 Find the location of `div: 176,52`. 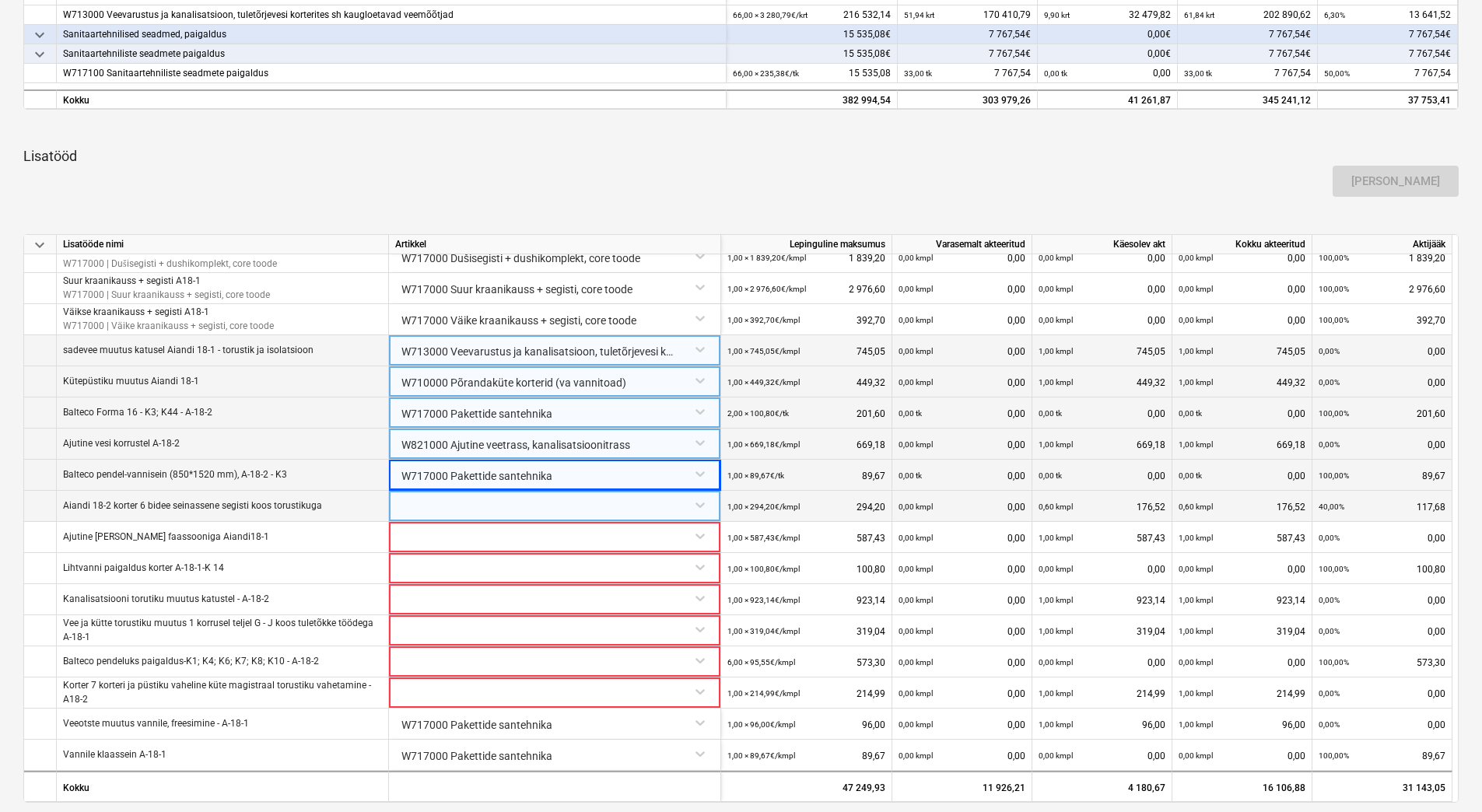

div: 176,52 is located at coordinates (1241, 506).